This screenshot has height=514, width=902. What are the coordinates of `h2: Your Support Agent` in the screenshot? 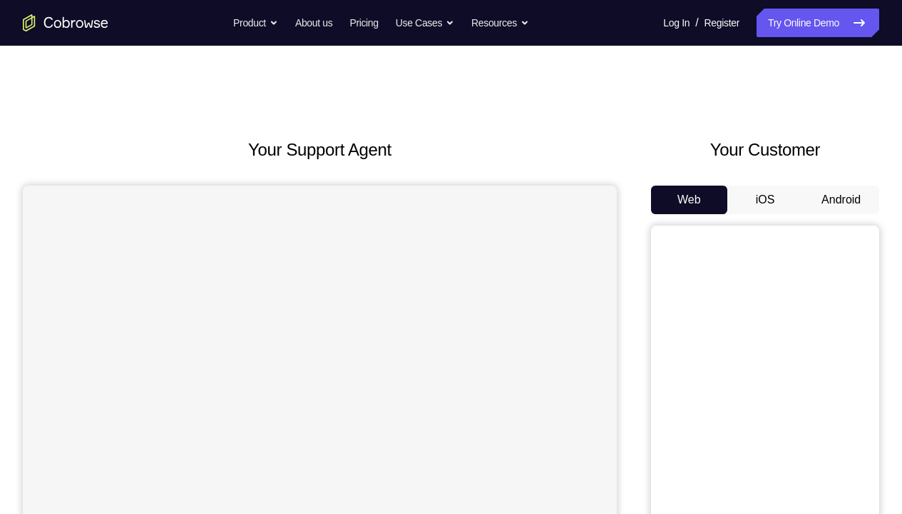 It's located at (320, 150).